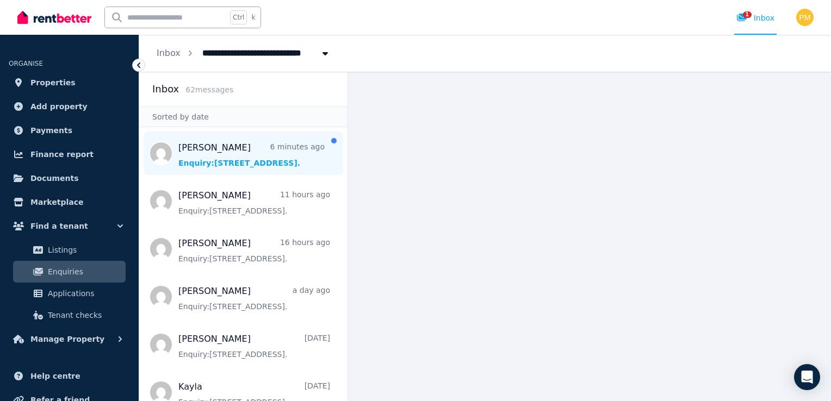 This screenshot has height=401, width=831. Describe the element at coordinates (169, 53) in the screenshot. I see `a: Inbox` at that location.